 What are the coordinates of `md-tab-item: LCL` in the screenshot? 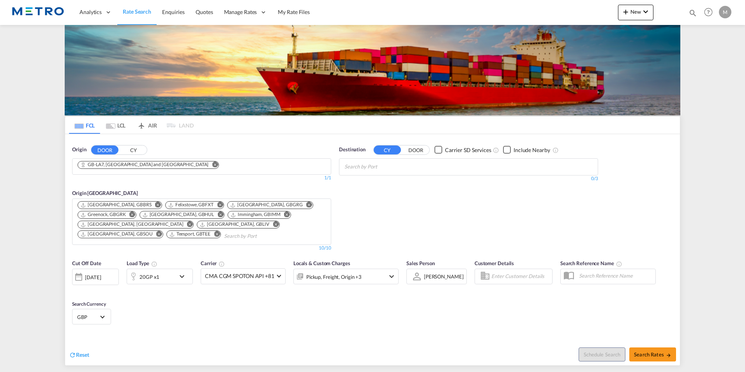 It's located at (116, 125).